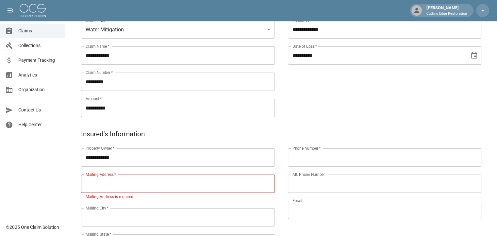  What do you see at coordinates (178, 197) in the screenshot?
I see `p: Mailing Address is required.` at bounding box center [178, 197].